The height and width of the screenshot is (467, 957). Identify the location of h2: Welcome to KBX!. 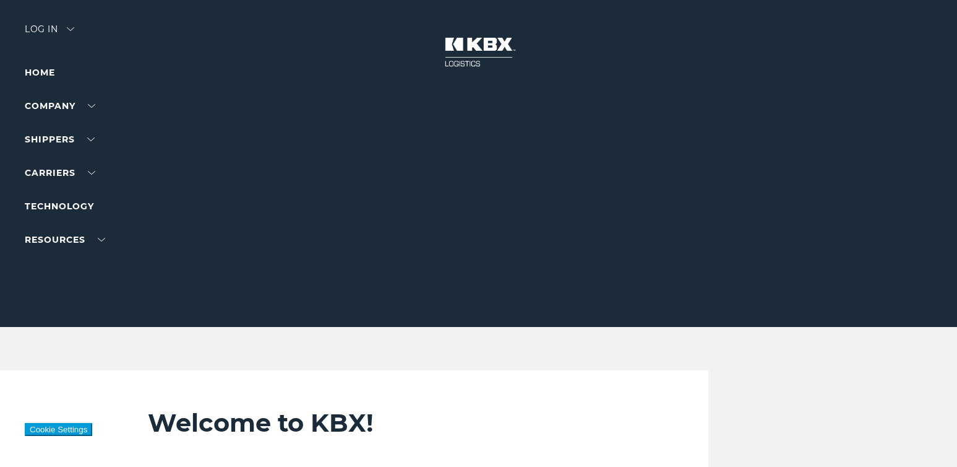
(406, 423).